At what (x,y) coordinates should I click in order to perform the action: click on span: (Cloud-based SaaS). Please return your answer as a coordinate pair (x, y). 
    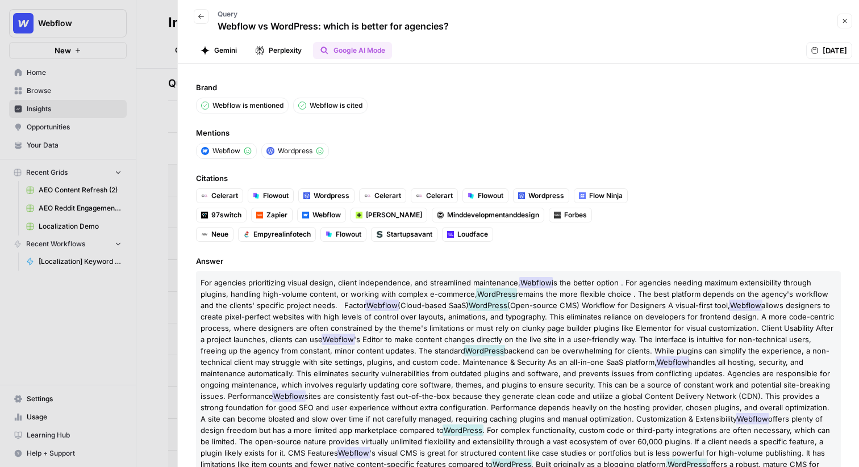
    Looking at the image, I should click on (433, 305).